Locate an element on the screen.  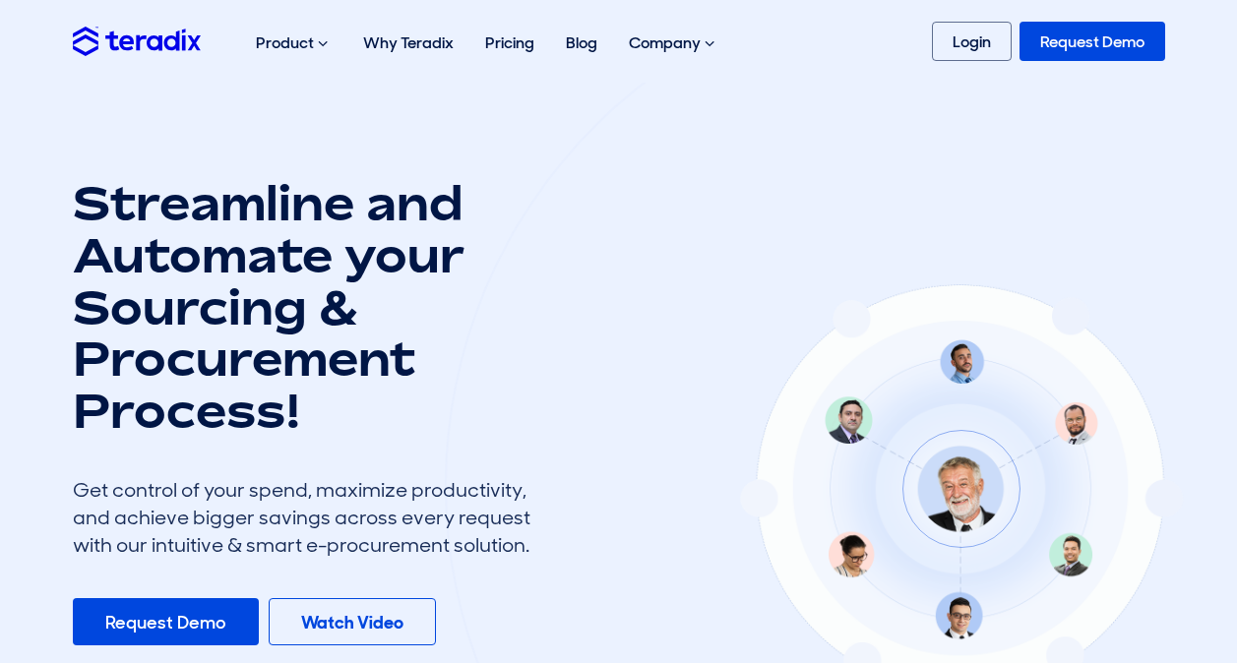
a: Blog is located at coordinates (581, 42).